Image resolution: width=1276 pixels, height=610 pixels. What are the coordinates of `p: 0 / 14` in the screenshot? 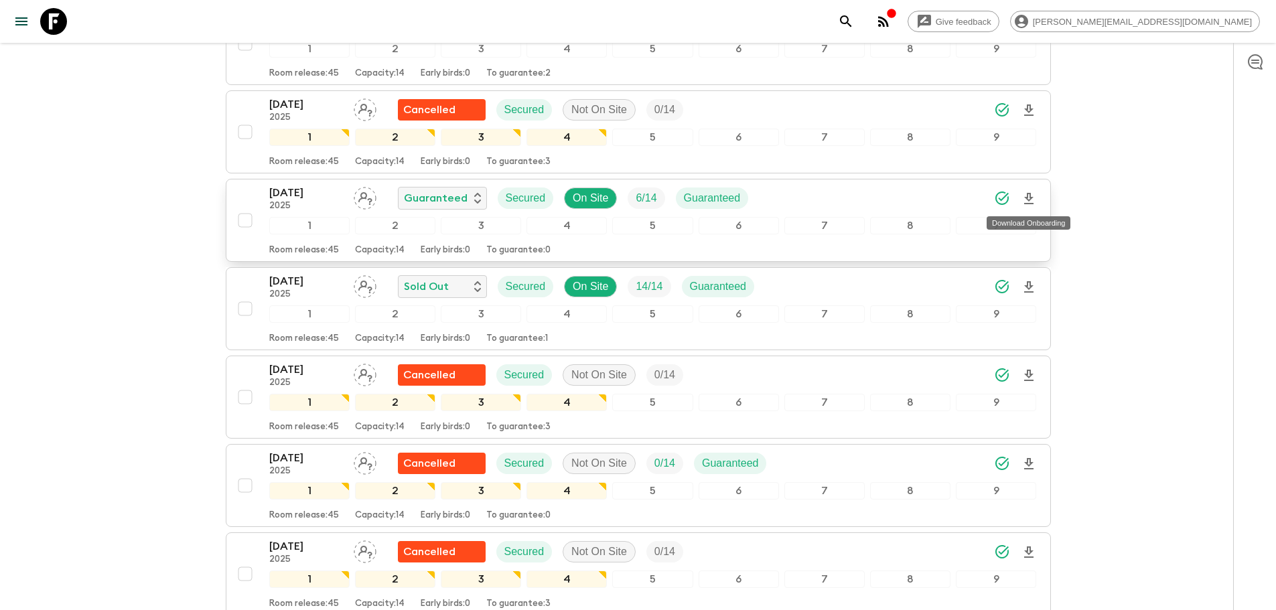 It's located at (664, 463).